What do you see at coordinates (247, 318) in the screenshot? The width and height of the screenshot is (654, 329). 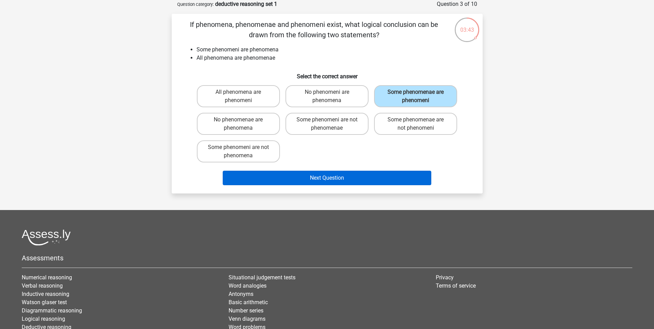 I see `a: Venn diagrams` at bounding box center [247, 318].